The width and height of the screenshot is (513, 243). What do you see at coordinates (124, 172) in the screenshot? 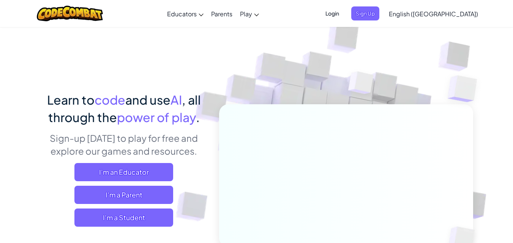
I see `a: I'm an Educator` at bounding box center [124, 172].